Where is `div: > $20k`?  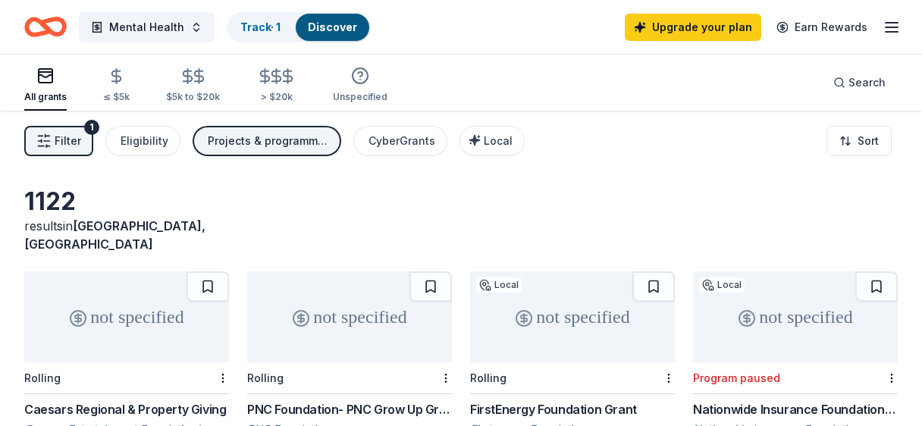
div: > $20k is located at coordinates (276, 97).